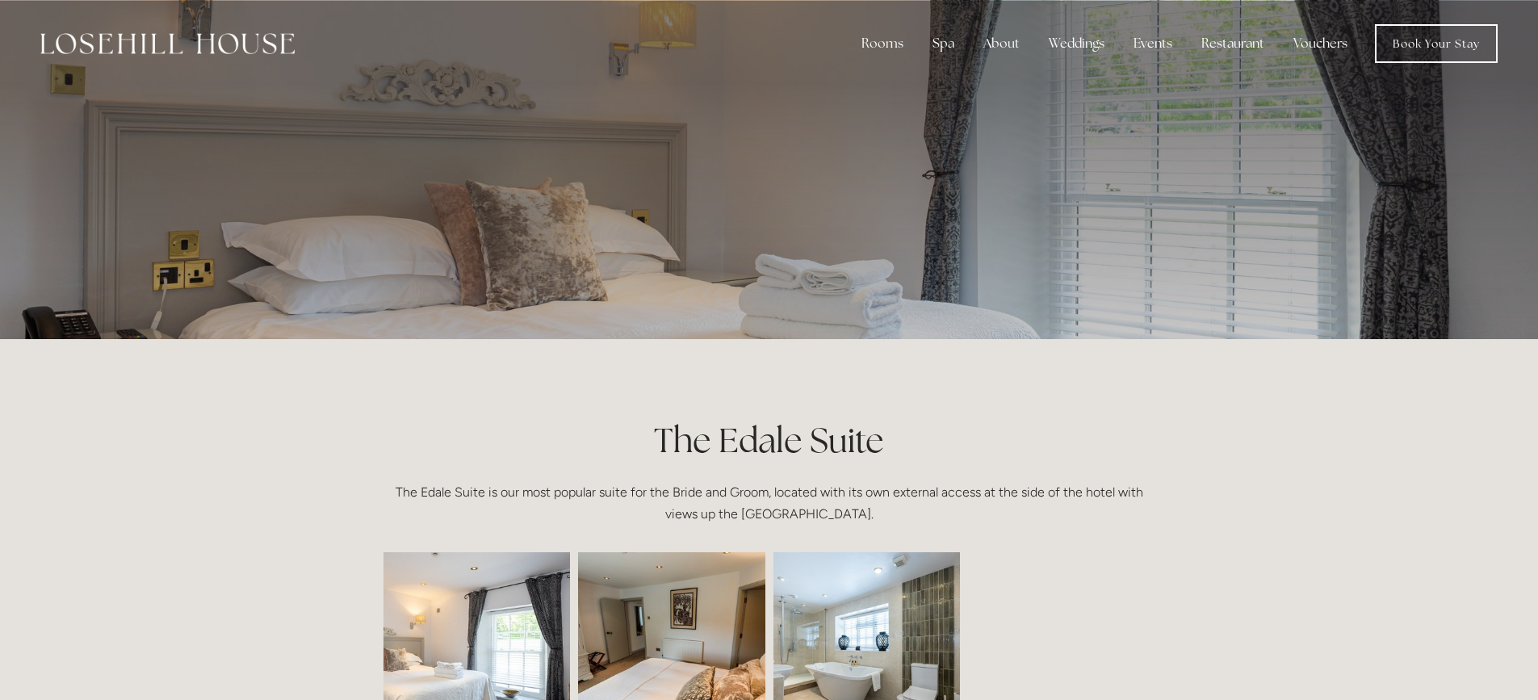  Describe the element at coordinates (1233, 44) in the screenshot. I see `div: Restaurant` at that location.